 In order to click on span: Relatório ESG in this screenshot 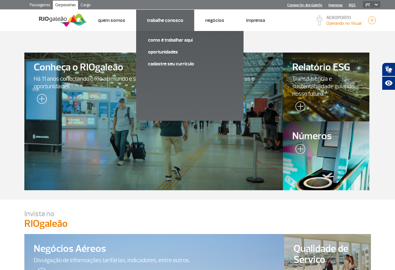, I will do `click(326, 67)`.